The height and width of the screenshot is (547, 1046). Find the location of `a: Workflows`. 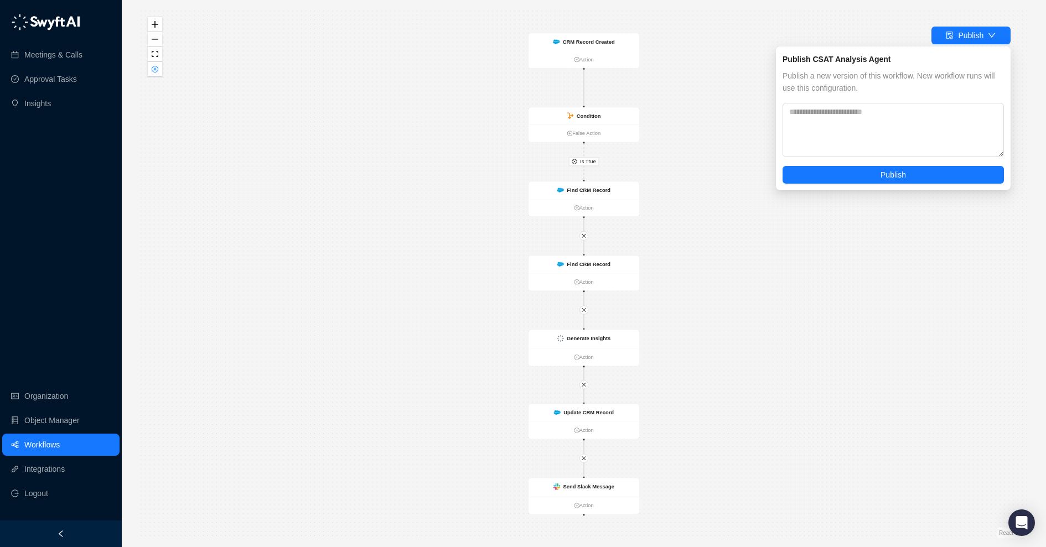

a: Workflows is located at coordinates (42, 445).